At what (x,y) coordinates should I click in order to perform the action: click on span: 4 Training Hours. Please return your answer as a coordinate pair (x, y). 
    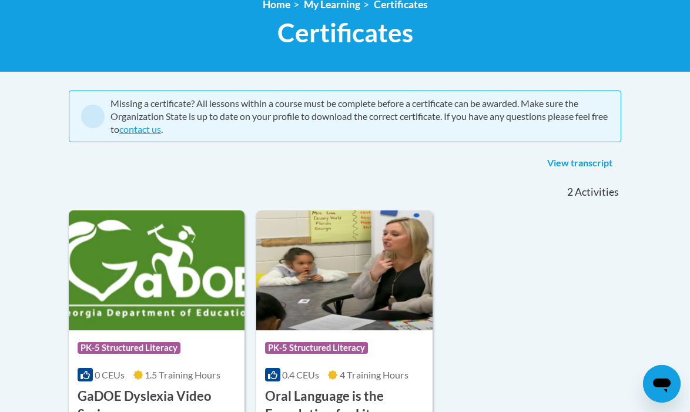
    Looking at the image, I should click on (374, 374).